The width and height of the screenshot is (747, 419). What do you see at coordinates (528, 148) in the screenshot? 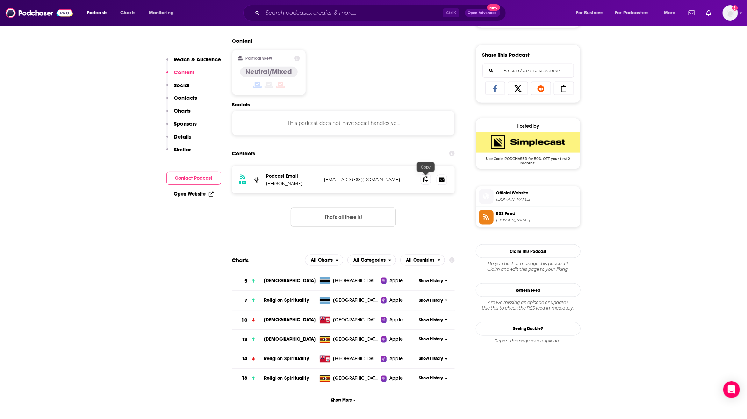
I see `a: SimpleCast Deal: Use Code: PODCHASER for 50% OFF your first 2 months!` at bounding box center [528, 148].